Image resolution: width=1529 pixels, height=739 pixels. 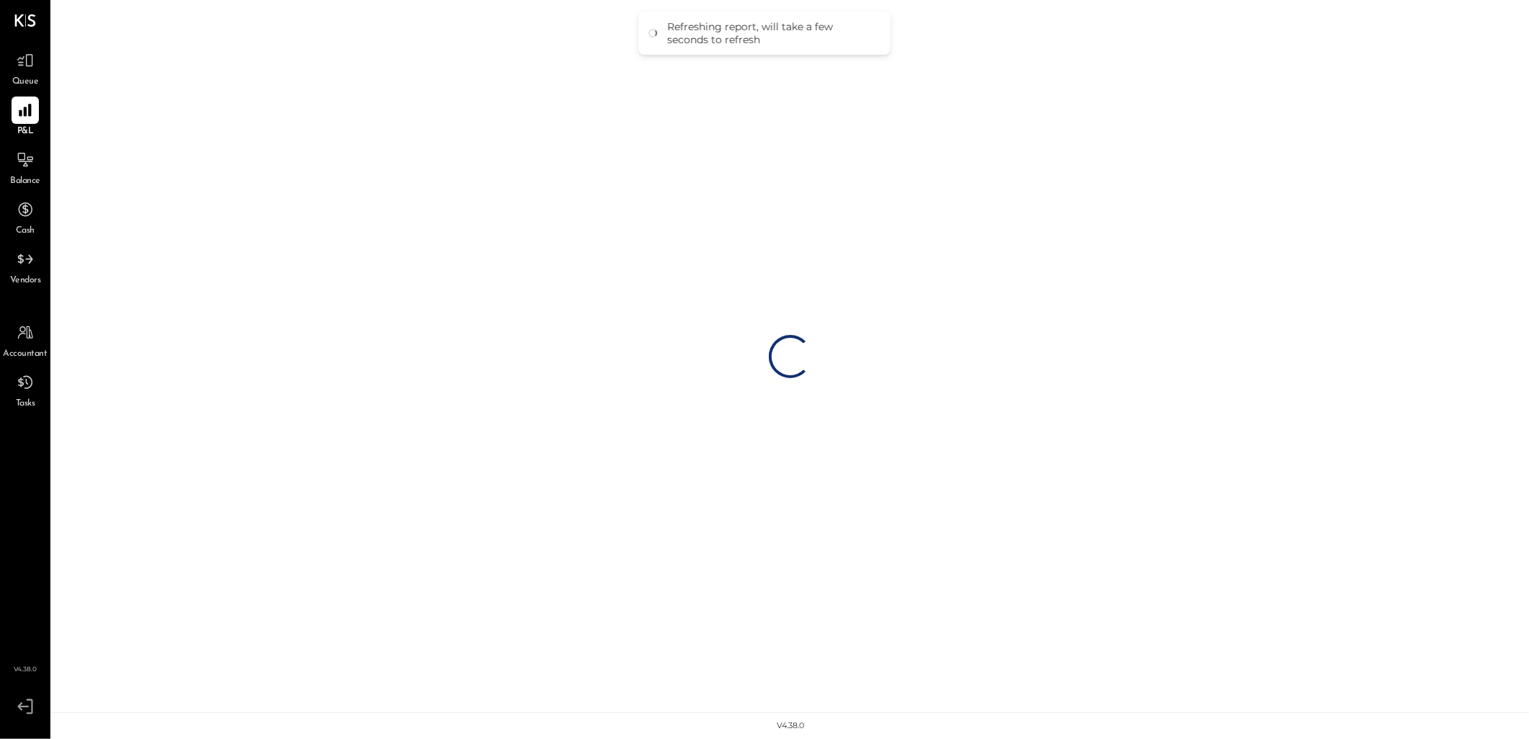 I want to click on span: Queue, so click(x=25, y=82).